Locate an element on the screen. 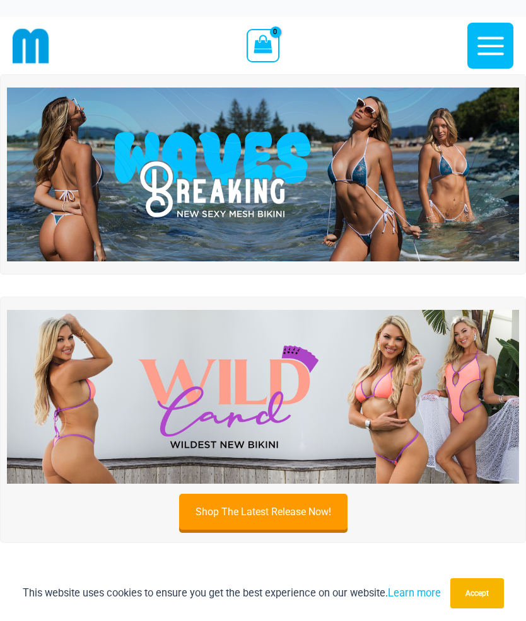 This screenshot has height=621, width=526. button: Accept is located at coordinates (476, 594).